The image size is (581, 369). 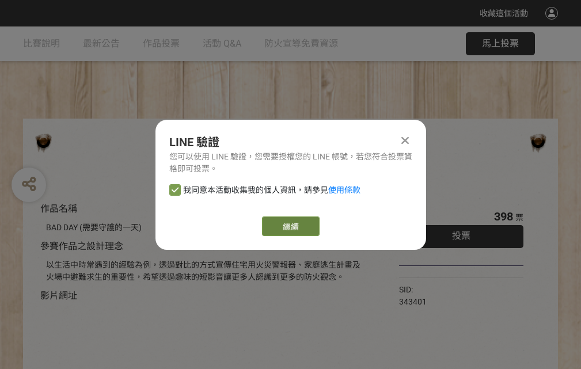 I want to click on span: 398, so click(x=503, y=216).